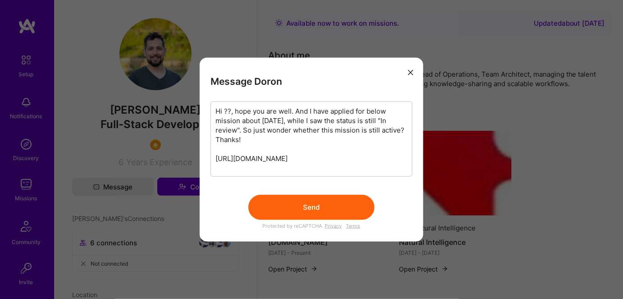  I want to click on h3: Message Doron, so click(311, 81).